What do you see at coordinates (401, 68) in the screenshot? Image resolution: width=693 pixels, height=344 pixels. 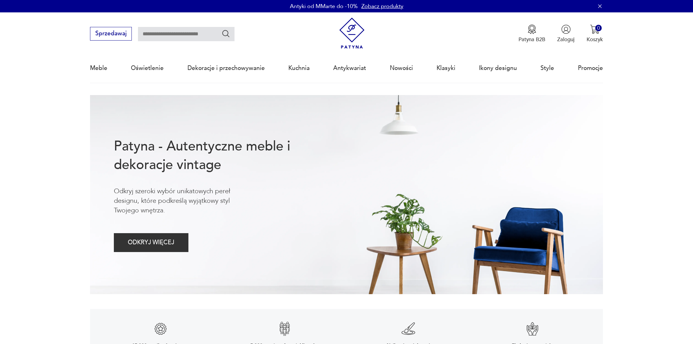 I see `a: Nowości` at bounding box center [401, 68].